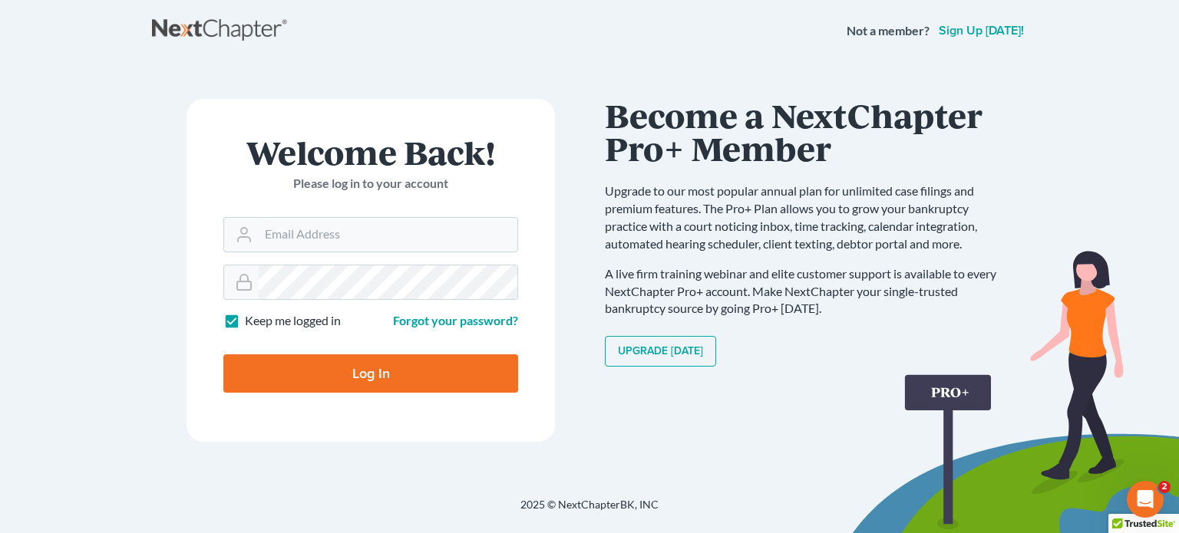 The image size is (1179, 533). Describe the element at coordinates (808, 292) in the screenshot. I see `p: A live firm training webinar and elite customer support is available to every NextChapter Pro+ ac...` at that location.